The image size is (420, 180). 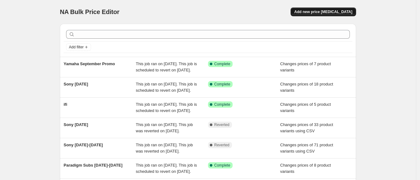 What do you see at coordinates (307, 87) in the screenshot?
I see `span: Changes prices of 18 product variants` at bounding box center [307, 87].